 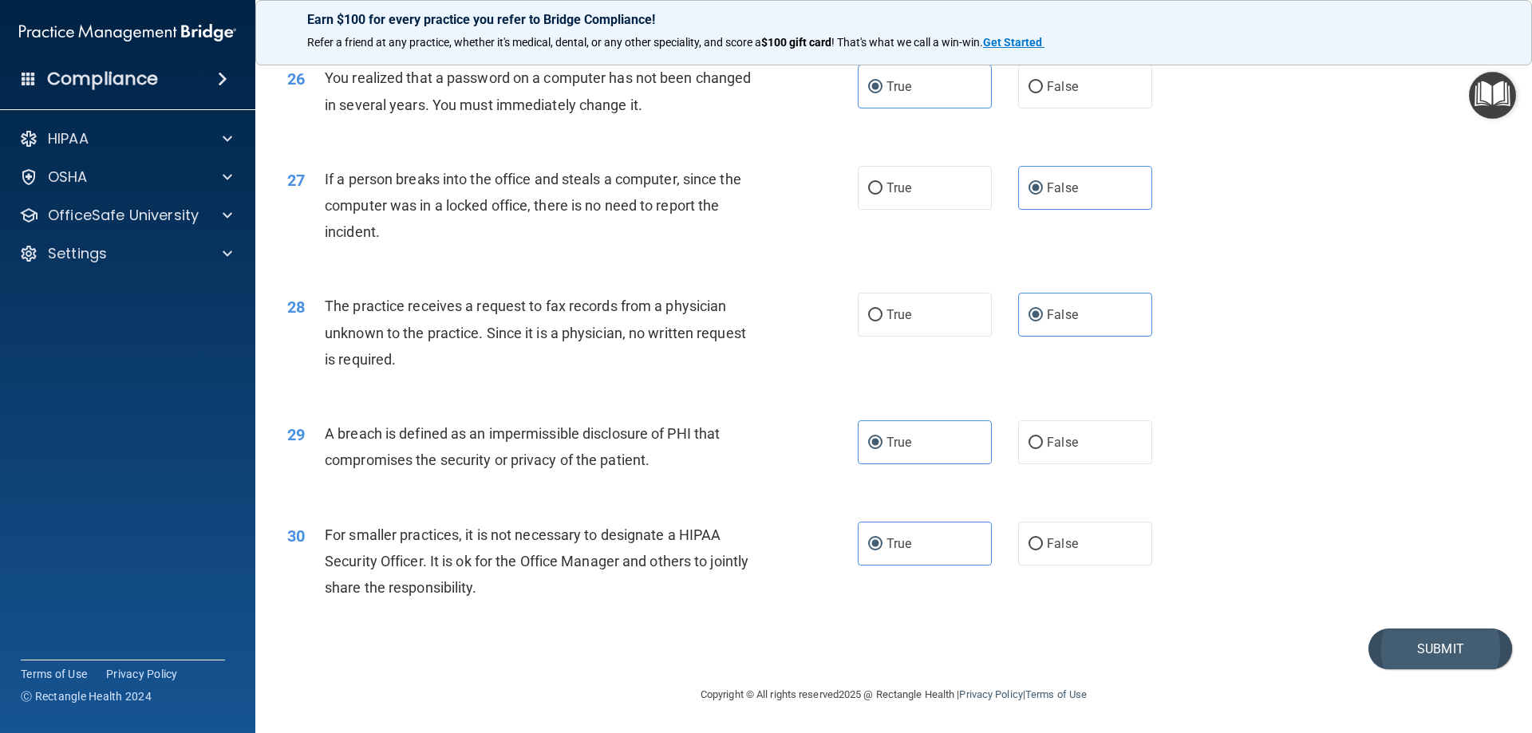 What do you see at coordinates (894, 695) in the screenshot?
I see `div: Copyright © All rights reserved 2025 @ Rectangle Health | |` at bounding box center [894, 695].